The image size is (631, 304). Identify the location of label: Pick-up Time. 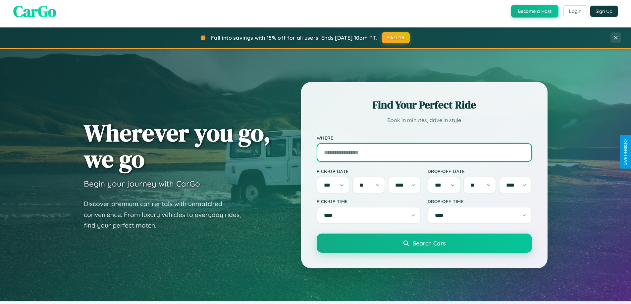
(368, 201).